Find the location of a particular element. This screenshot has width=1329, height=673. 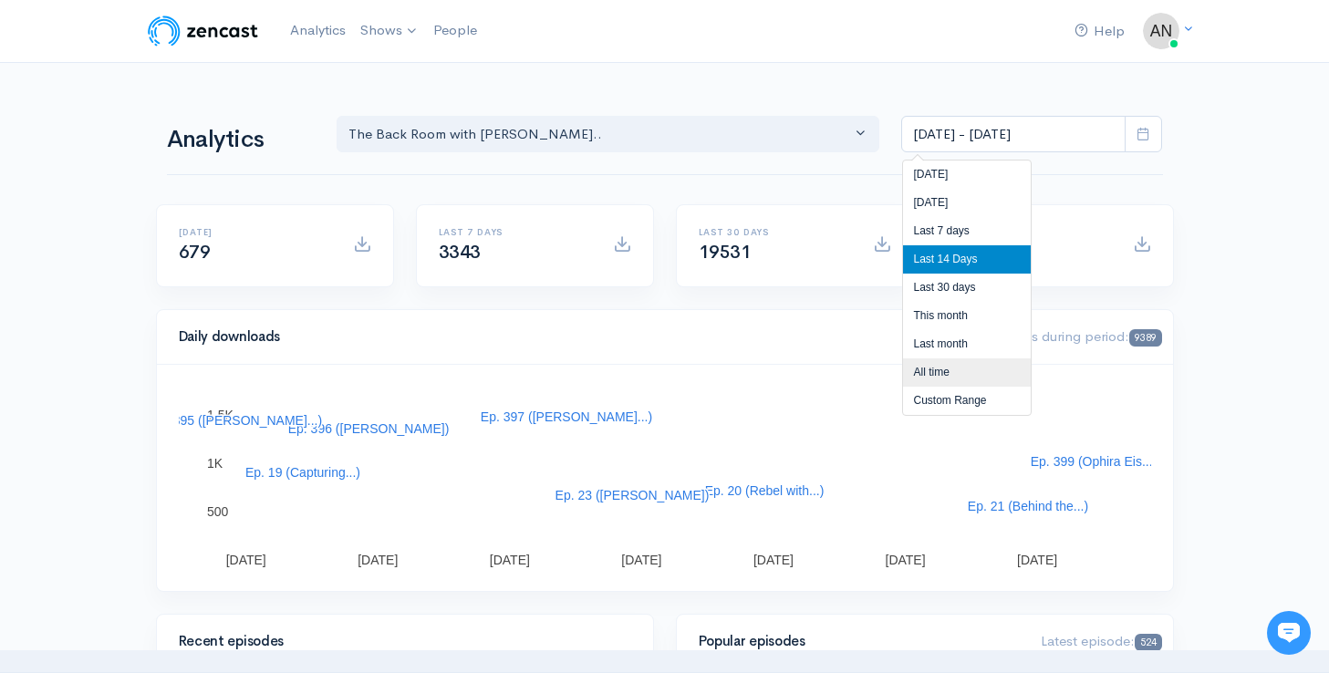

span: New conversation is located at coordinates (168, 260).